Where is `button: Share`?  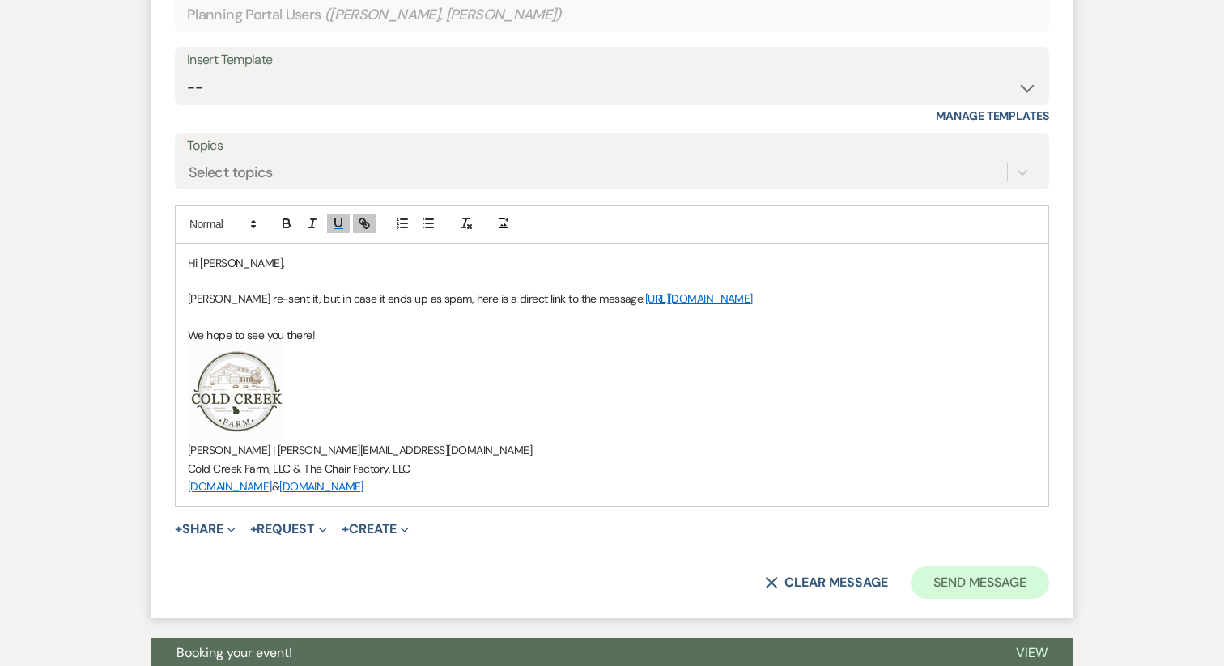 button: Share is located at coordinates (205, 530).